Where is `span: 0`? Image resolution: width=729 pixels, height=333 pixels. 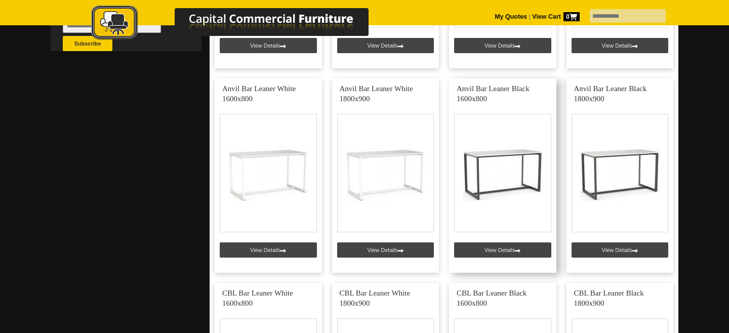 span: 0 is located at coordinates (571, 17).